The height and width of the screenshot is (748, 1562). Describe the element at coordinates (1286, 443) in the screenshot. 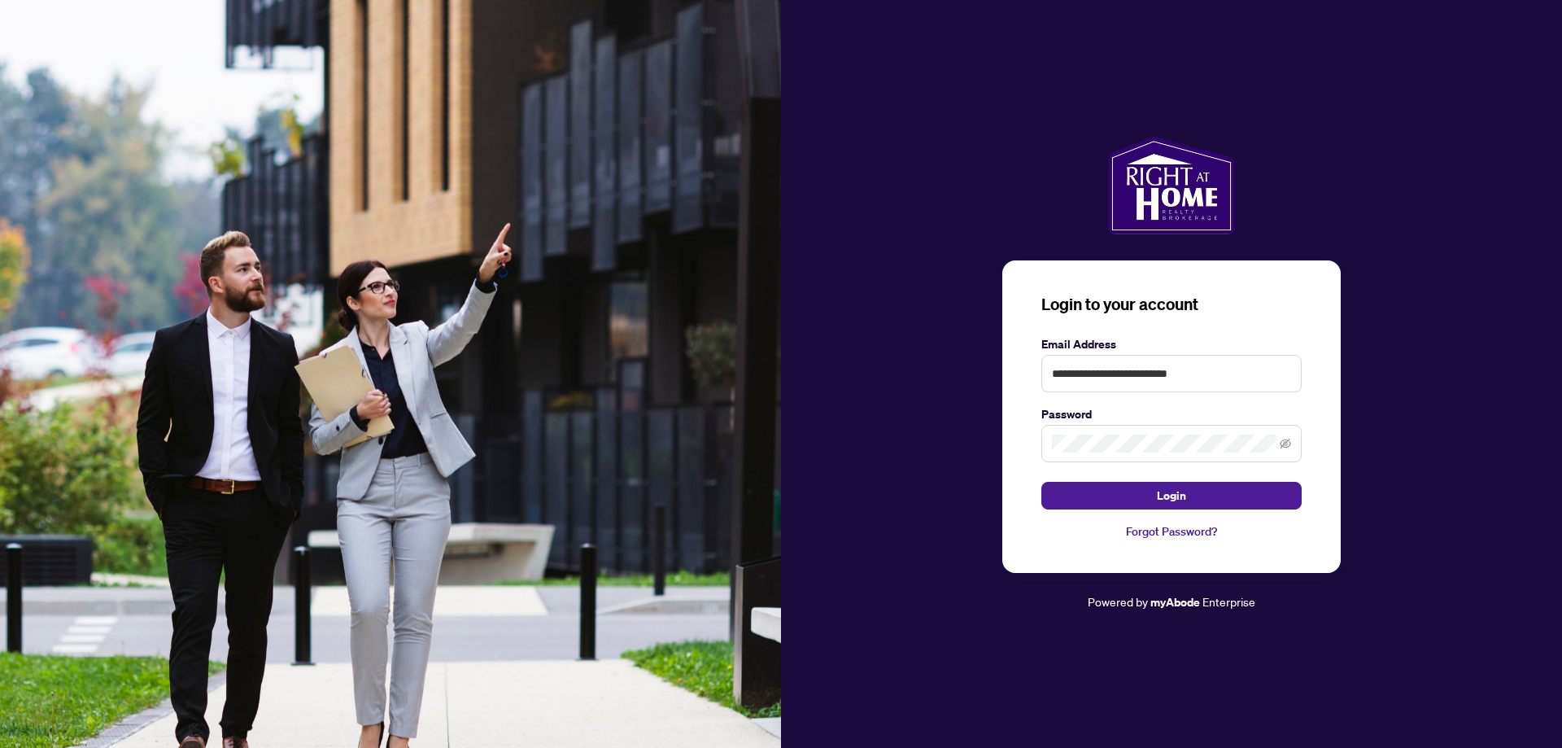

I see `span: eye-invisible` at that location.